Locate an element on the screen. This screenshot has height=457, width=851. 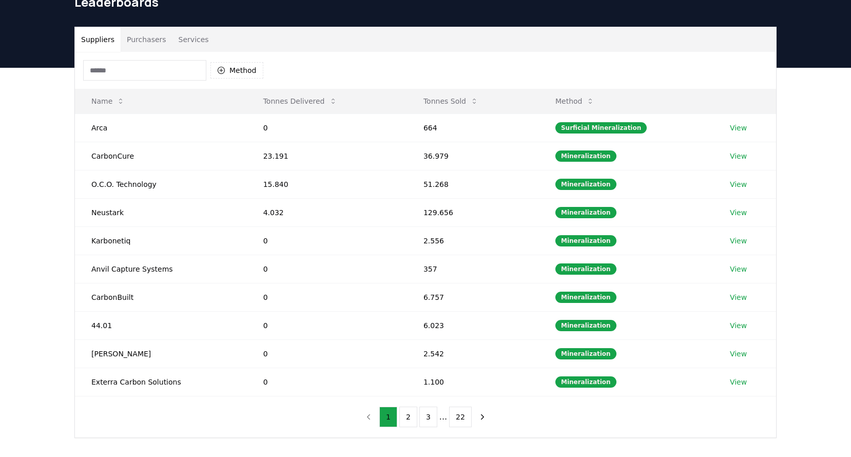
button: Tonnes Sold is located at coordinates (451, 101).